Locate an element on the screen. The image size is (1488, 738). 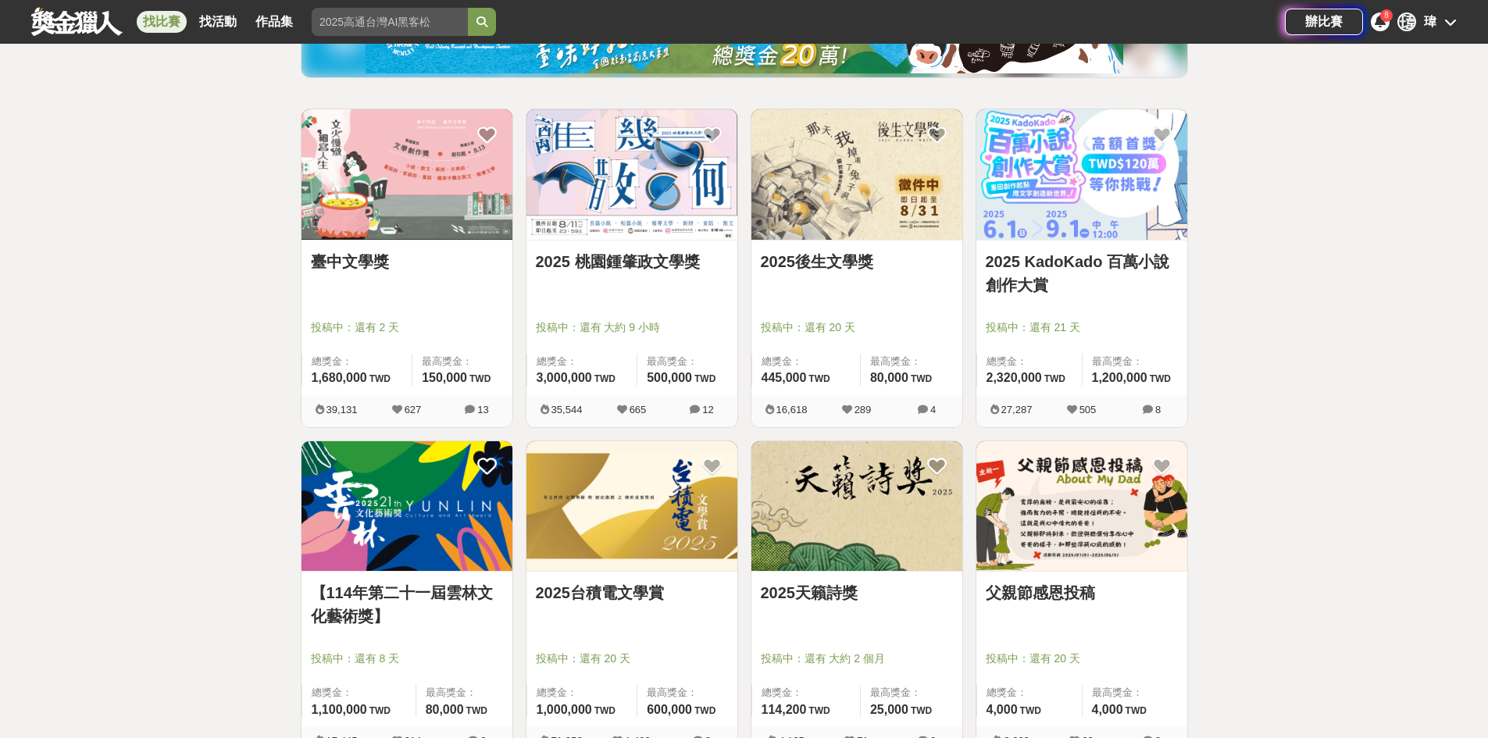
span: 27,287 is located at coordinates (1017, 409).